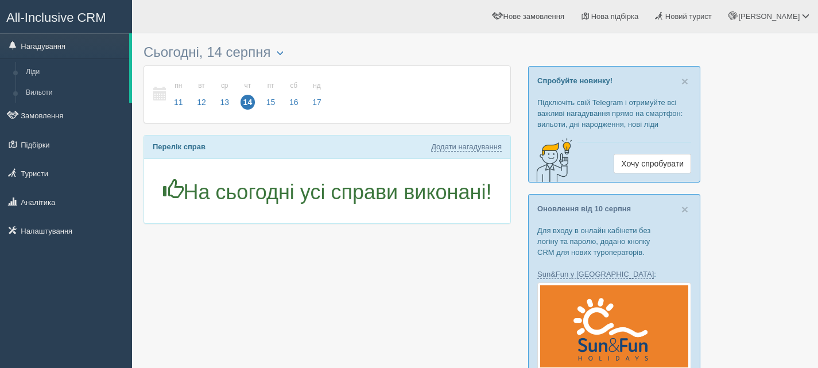 Image resolution: width=818 pixels, height=368 pixels. What do you see at coordinates (66, 16) in the screenshot?
I see `a: All-Inclusive CRM` at bounding box center [66, 16].